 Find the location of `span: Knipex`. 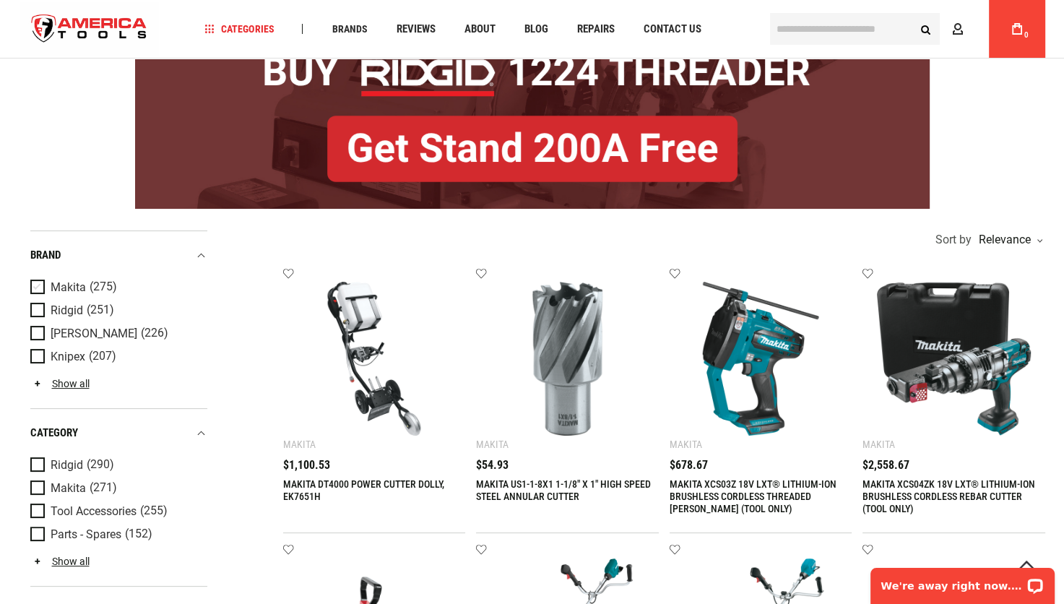

span: Knipex is located at coordinates (68, 357).